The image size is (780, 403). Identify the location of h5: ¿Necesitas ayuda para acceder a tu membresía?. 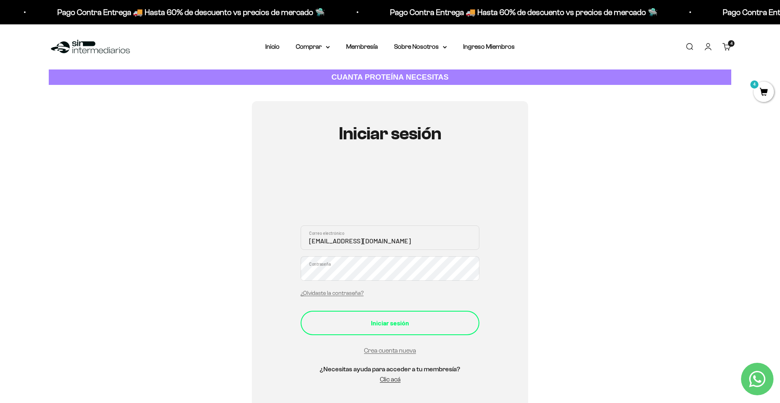
(390, 369).